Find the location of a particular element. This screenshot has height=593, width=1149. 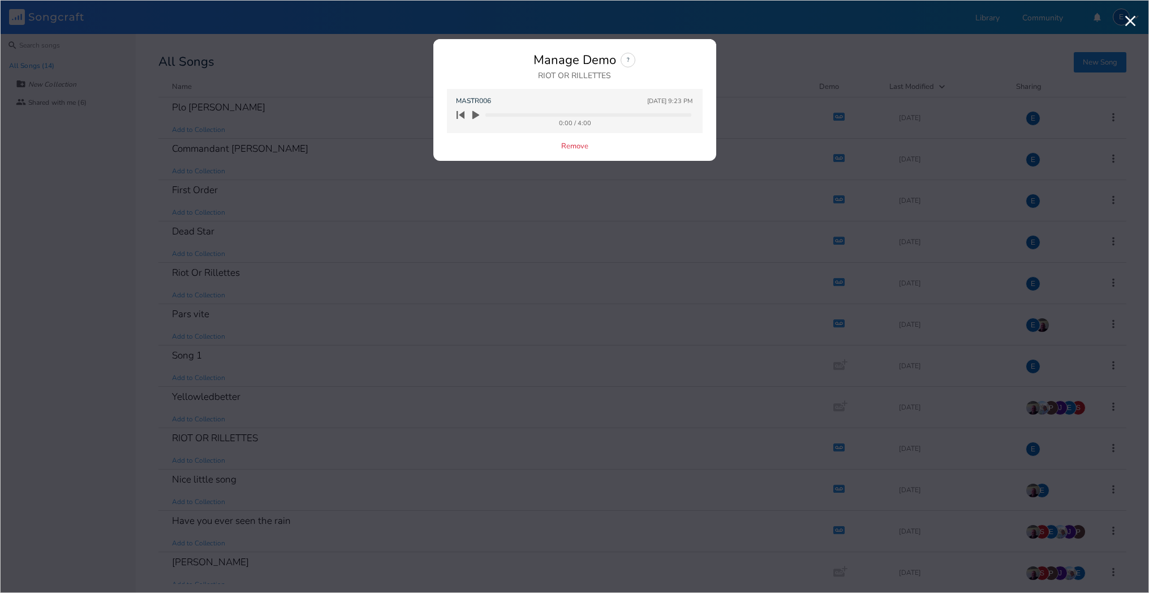

button: Remove is located at coordinates (575, 147).